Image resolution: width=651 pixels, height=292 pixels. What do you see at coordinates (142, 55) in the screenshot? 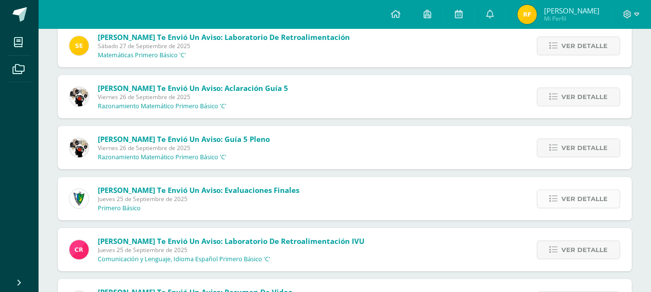
I see `p: Matemáticas Primero Básico 'C'` at bounding box center [142, 55].